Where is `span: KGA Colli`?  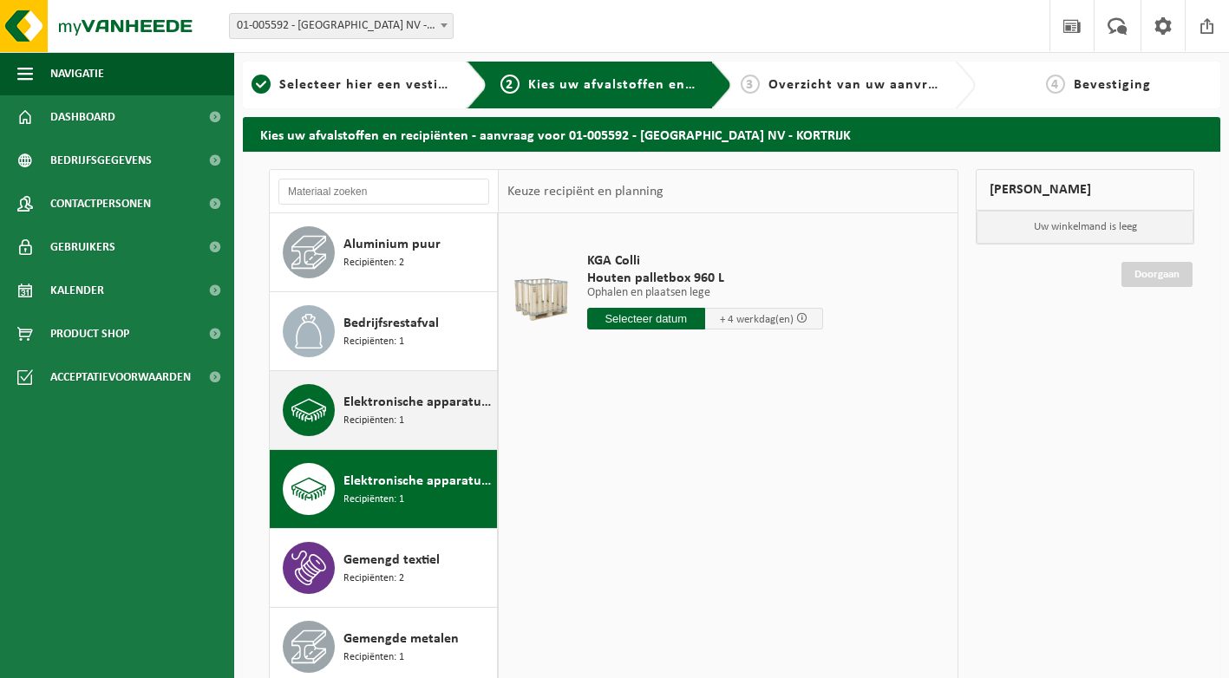
span: KGA Colli is located at coordinates (705, 261).